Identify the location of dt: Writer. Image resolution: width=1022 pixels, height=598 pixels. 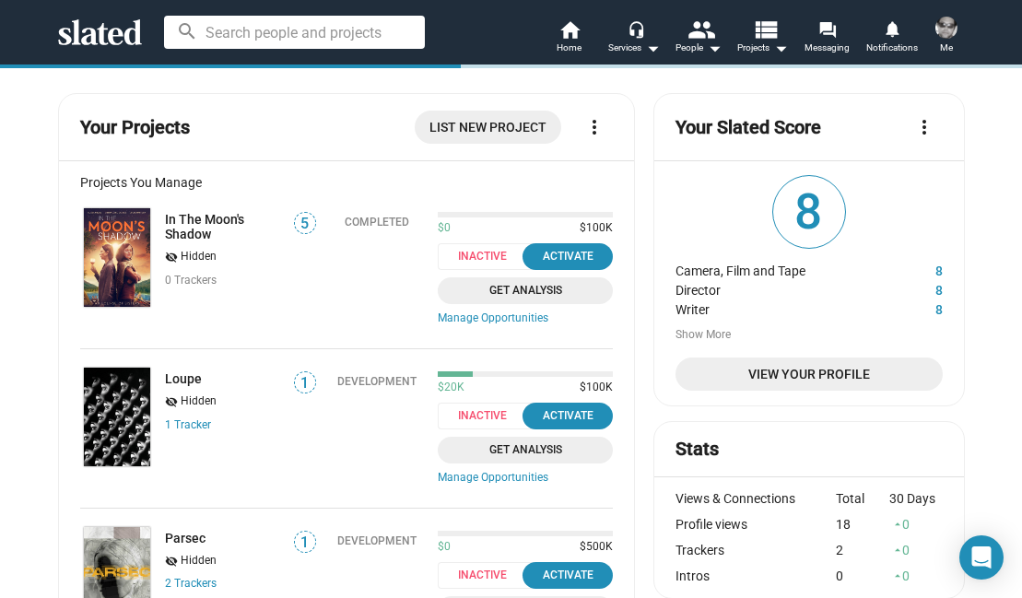
(774, 307).